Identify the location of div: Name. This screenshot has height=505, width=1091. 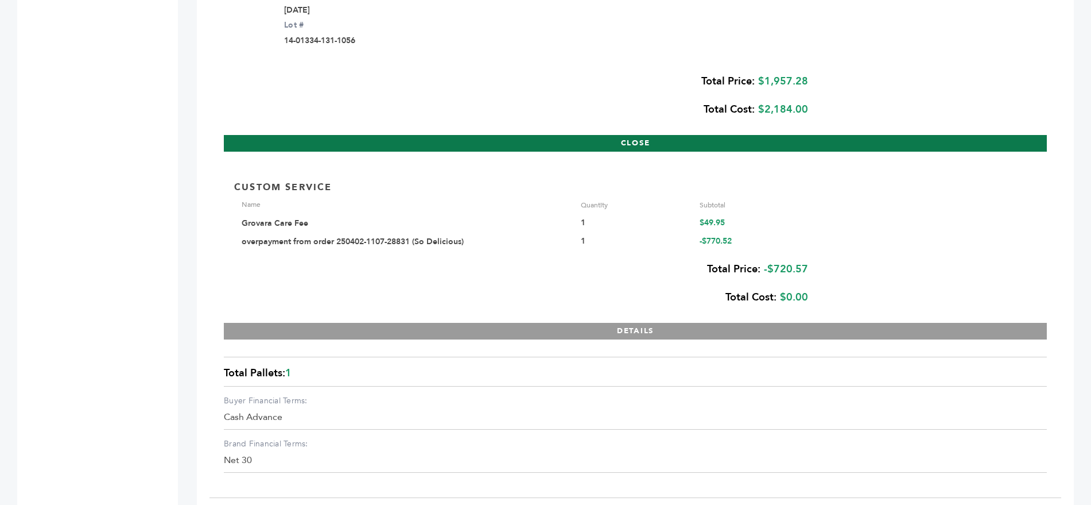
(407, 205).